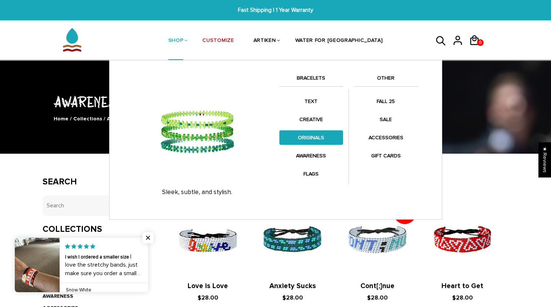  Describe the element at coordinates (481, 43) in the screenshot. I see `span: 0` at that location.